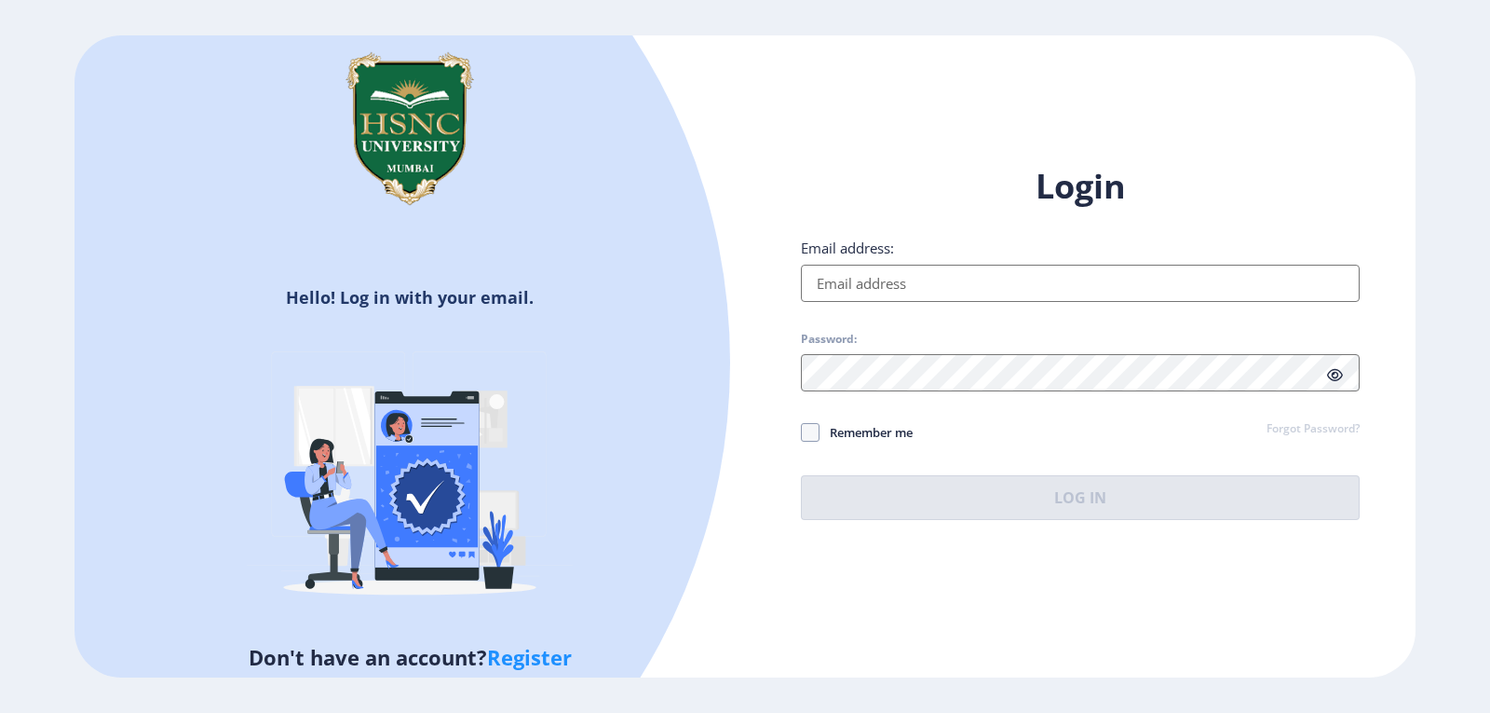  What do you see at coordinates (1081, 497) in the screenshot?
I see `button: Log In` at bounding box center [1081, 497].